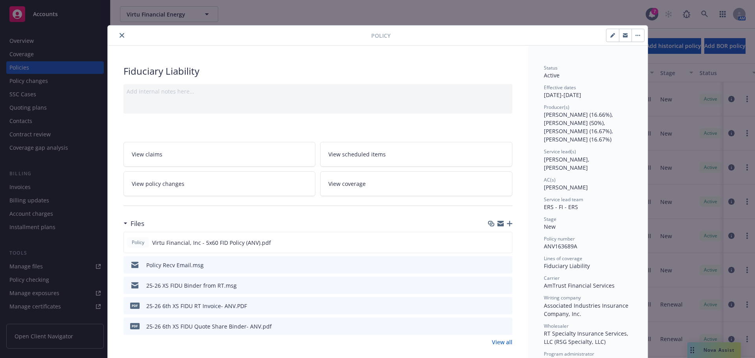 The image size is (755, 358). Describe the element at coordinates (556, 326) in the screenshot. I see `span: Wholesaler` at that location.